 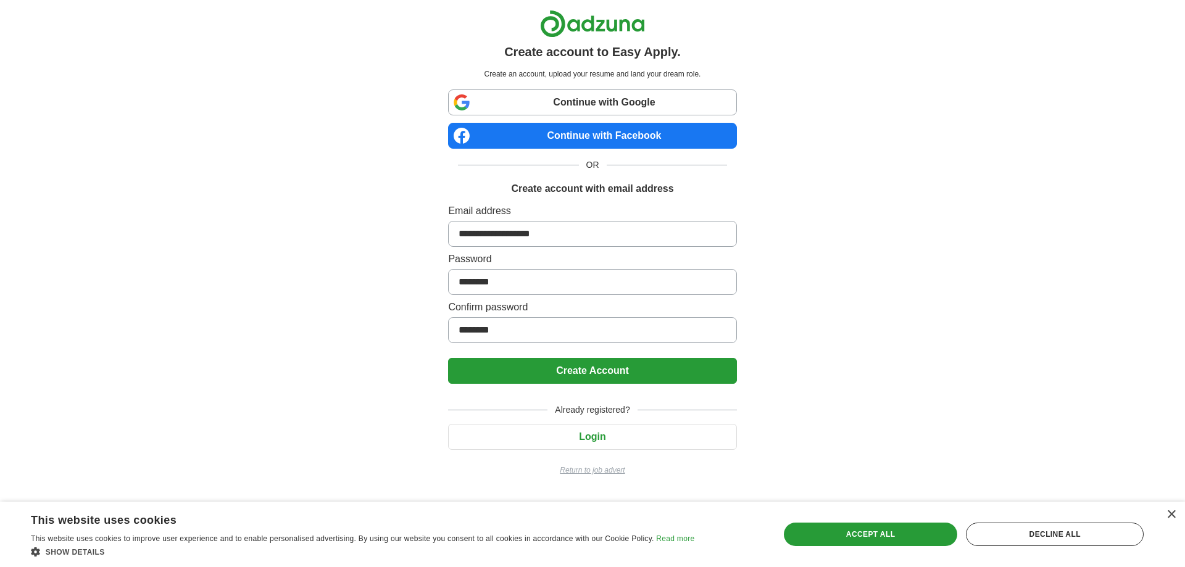 I want to click on span: Show details, so click(x=75, y=552).